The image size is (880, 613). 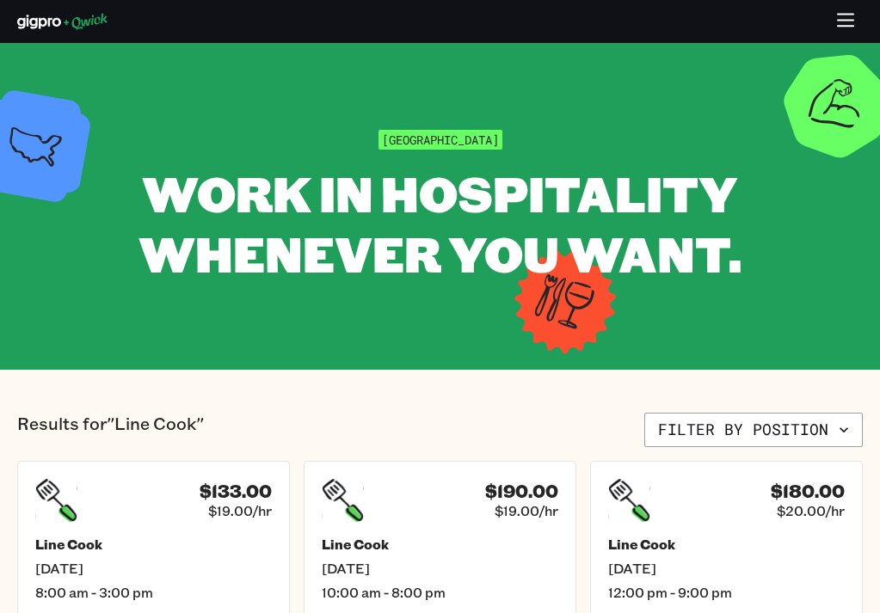 I want to click on h4: $190.00, so click(x=521, y=491).